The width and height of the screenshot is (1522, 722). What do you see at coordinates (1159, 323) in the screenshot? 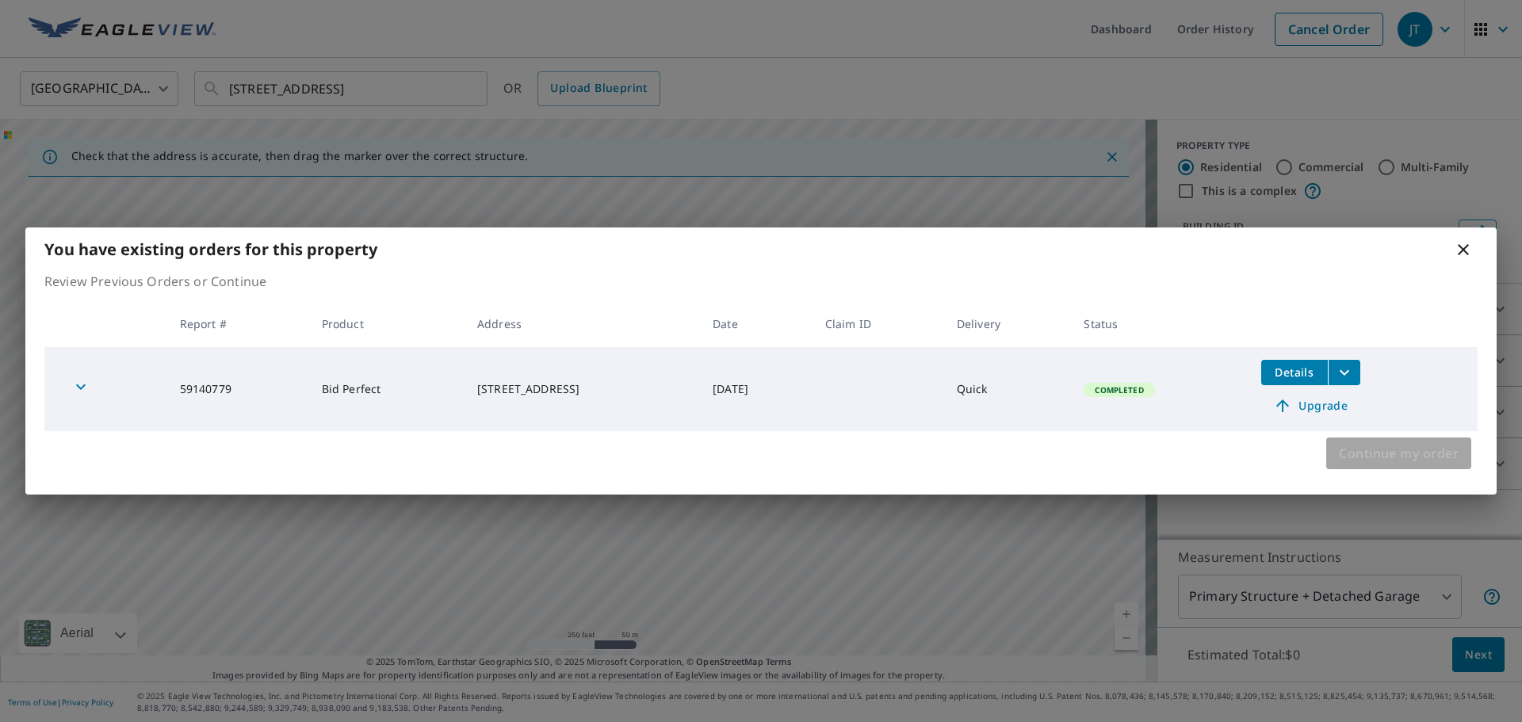
I see `th: Status` at bounding box center [1159, 323].